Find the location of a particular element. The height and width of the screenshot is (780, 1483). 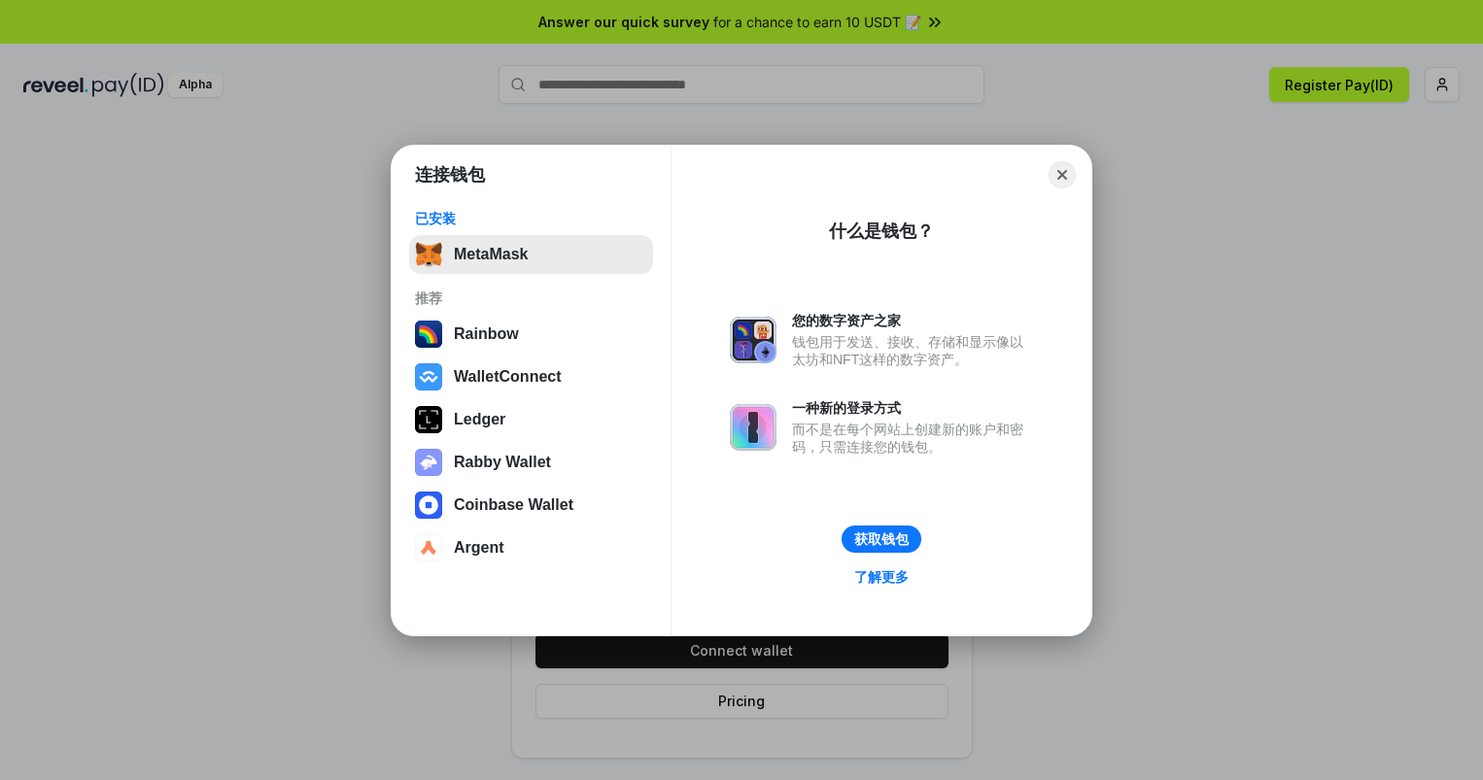

button: Rainbow is located at coordinates (531, 334).